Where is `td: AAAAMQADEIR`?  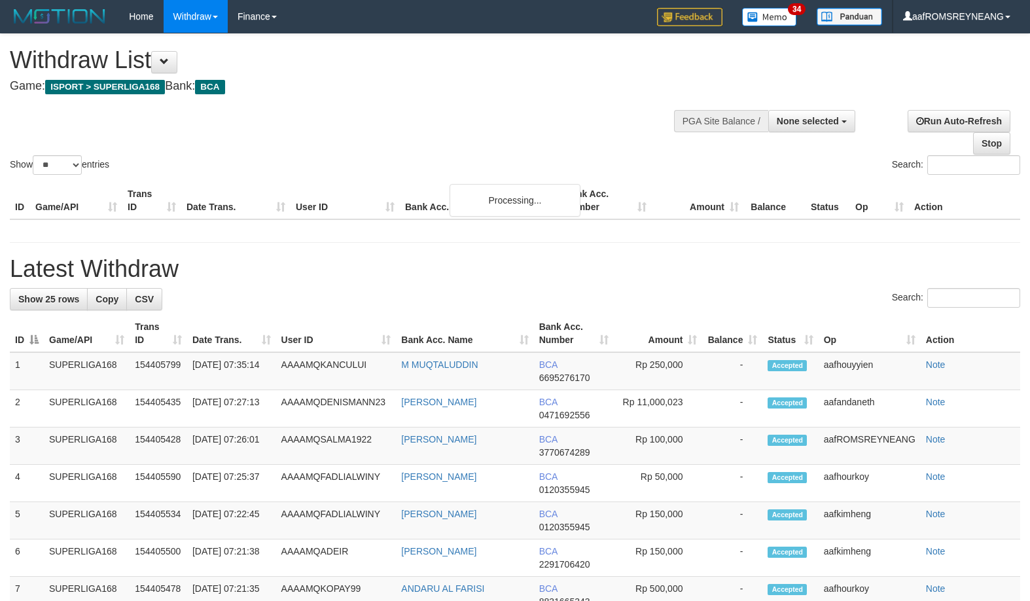
td: AAAAMQADEIR is located at coordinates (336, 557).